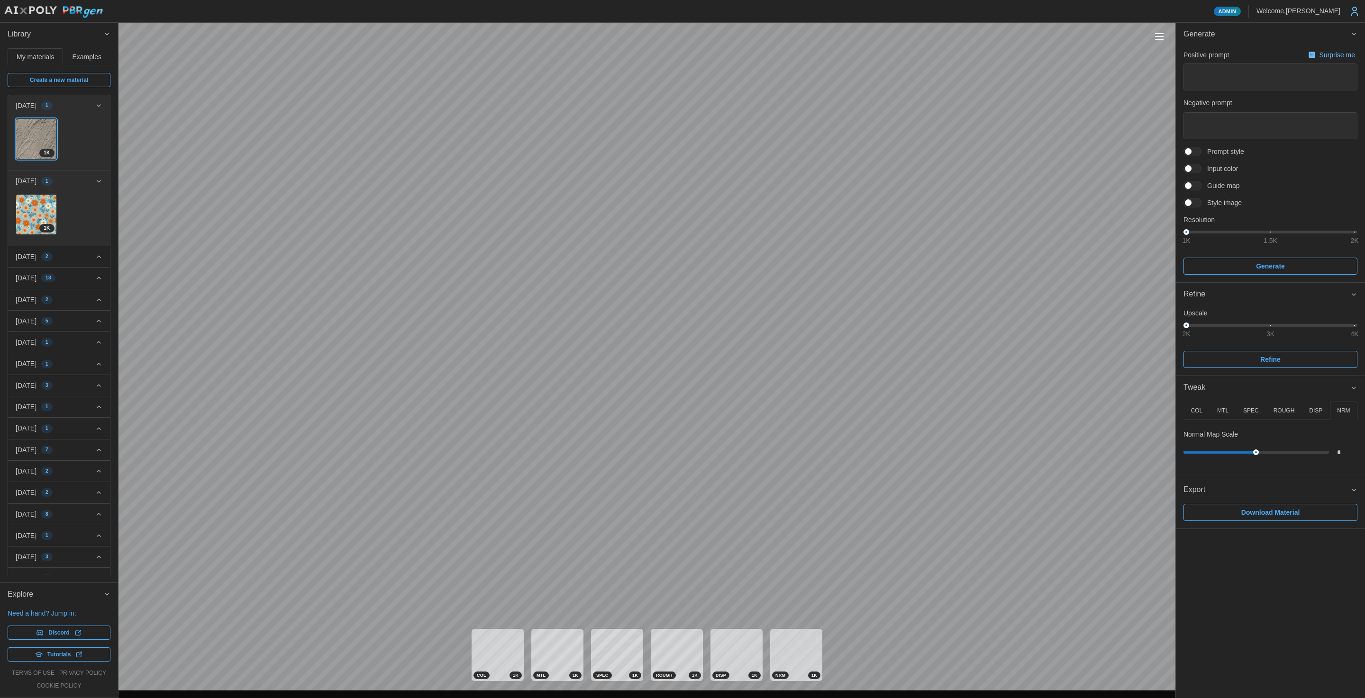  I want to click on a: cookie policy, so click(59, 686).